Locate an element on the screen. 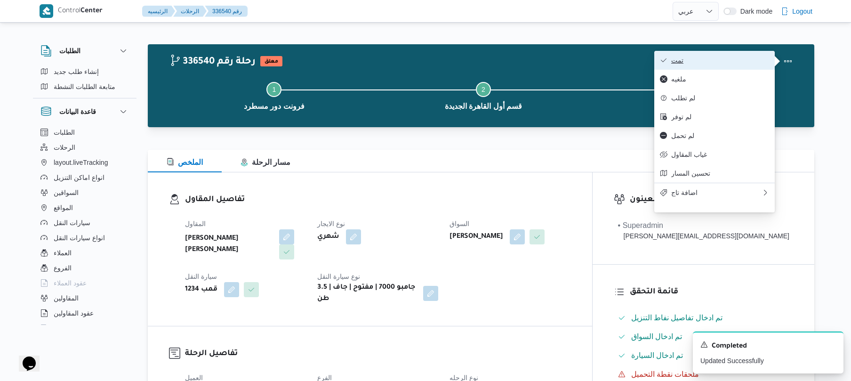 This screenshot has width=851, height=381. span: مسار الرحلة is located at coordinates (265, 162).